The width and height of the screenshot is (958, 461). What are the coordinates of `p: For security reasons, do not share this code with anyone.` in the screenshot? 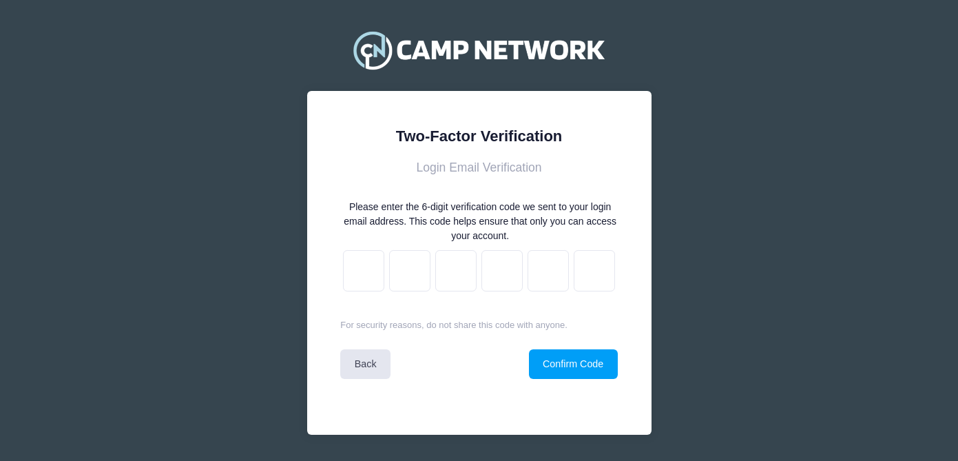 It's located at (479, 325).